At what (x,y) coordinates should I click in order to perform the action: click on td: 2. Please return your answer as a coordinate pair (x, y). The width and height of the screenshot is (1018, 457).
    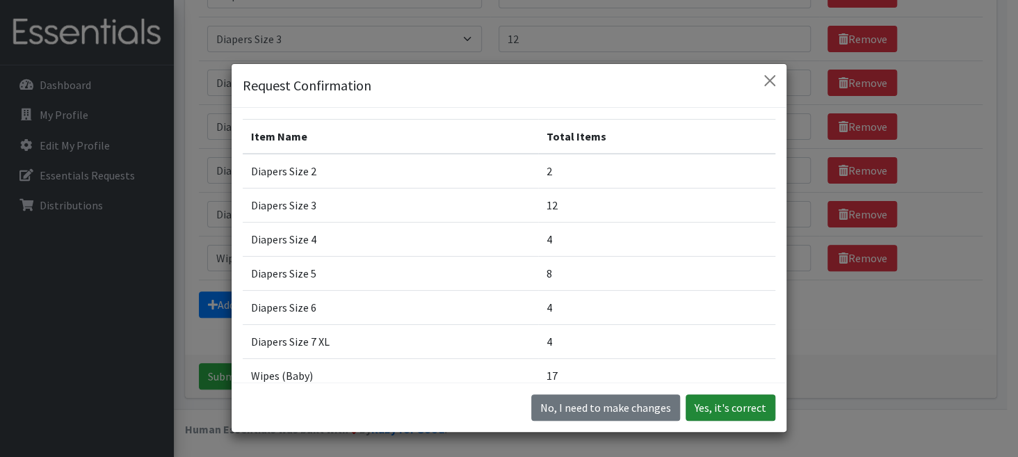
    Looking at the image, I should click on (657, 171).